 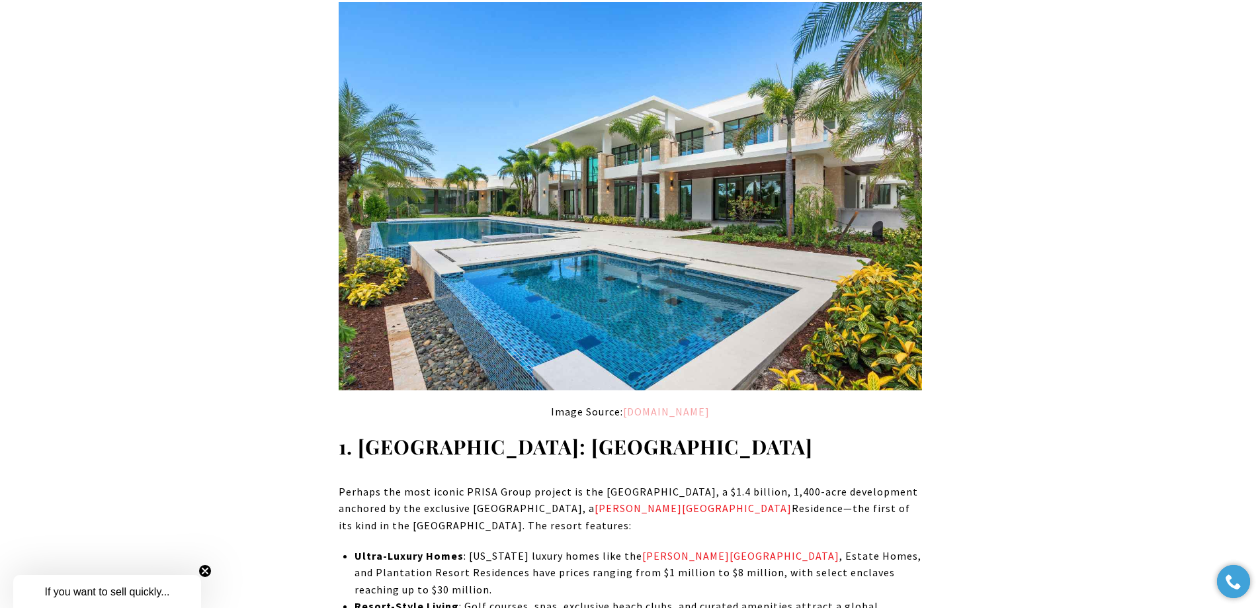 What do you see at coordinates (409, 556) in the screenshot?
I see `strong: Ultra-Luxury Homes` at bounding box center [409, 556].